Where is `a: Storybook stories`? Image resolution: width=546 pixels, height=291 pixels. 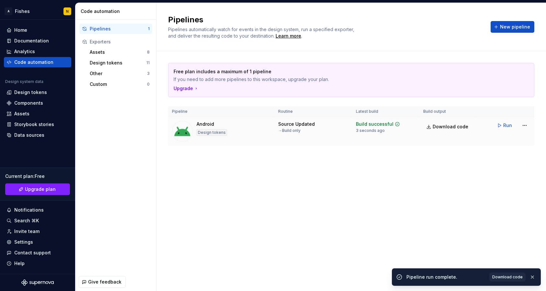
a: Storybook stories is located at coordinates (38, 124).